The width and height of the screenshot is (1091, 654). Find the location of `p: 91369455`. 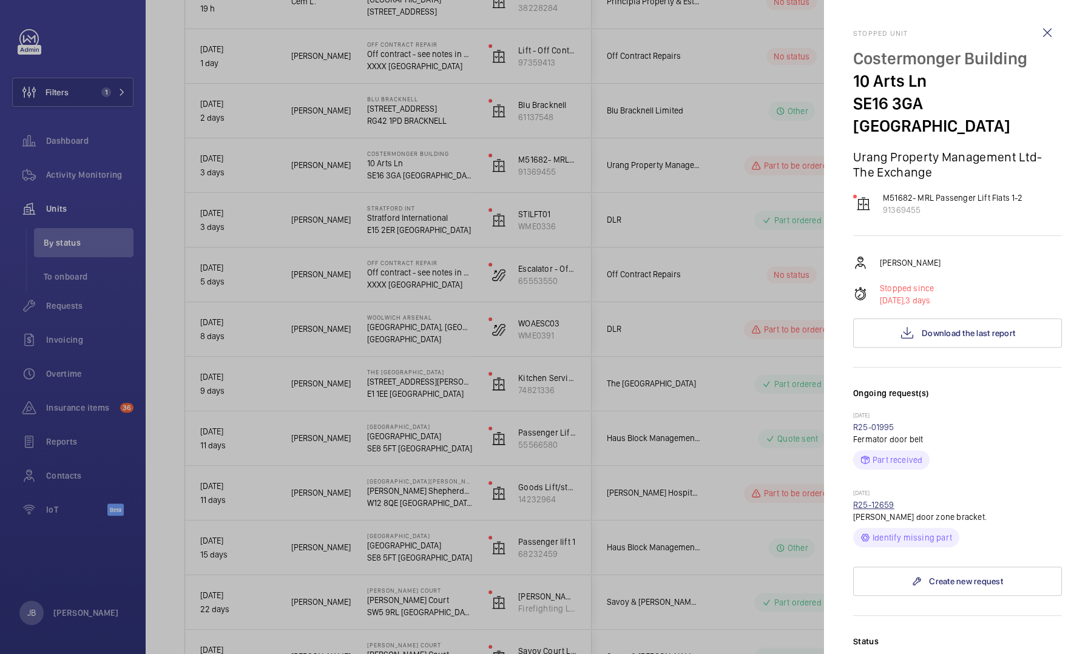

p: 91369455 is located at coordinates (952, 210).